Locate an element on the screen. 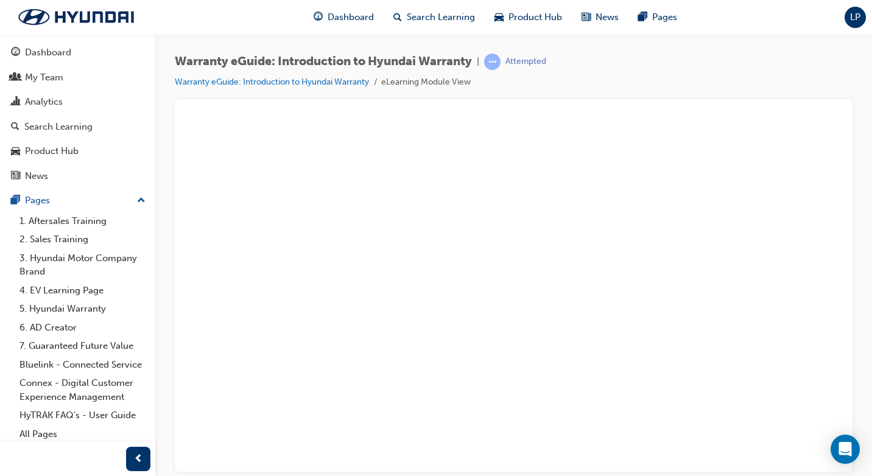 This screenshot has width=872, height=476. a: Analytics is located at coordinates (77, 102).